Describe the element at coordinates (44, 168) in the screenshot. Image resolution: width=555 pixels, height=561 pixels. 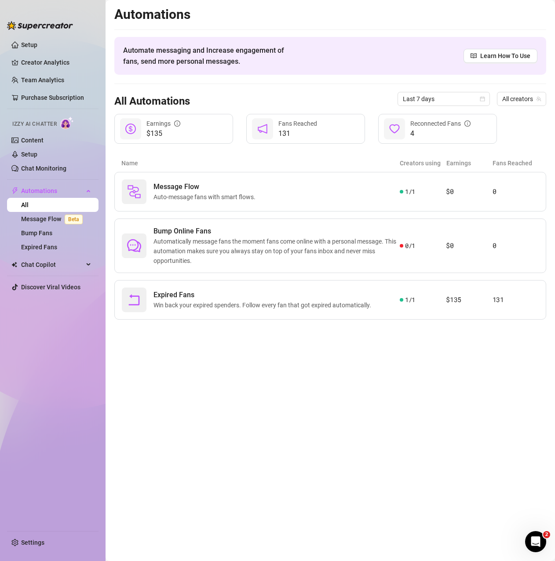
I see `a: Chat Monitoring` at that location.